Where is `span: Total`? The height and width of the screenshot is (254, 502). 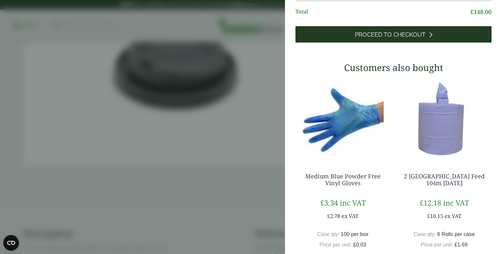
span: Total is located at coordinates (383, 12).